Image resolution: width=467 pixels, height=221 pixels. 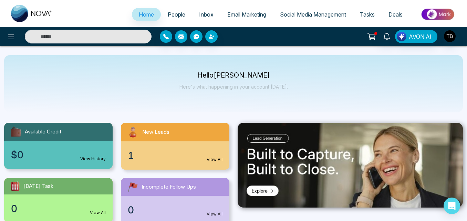 What do you see at coordinates (176, 14) in the screenshot?
I see `span: People` at bounding box center [176, 14].